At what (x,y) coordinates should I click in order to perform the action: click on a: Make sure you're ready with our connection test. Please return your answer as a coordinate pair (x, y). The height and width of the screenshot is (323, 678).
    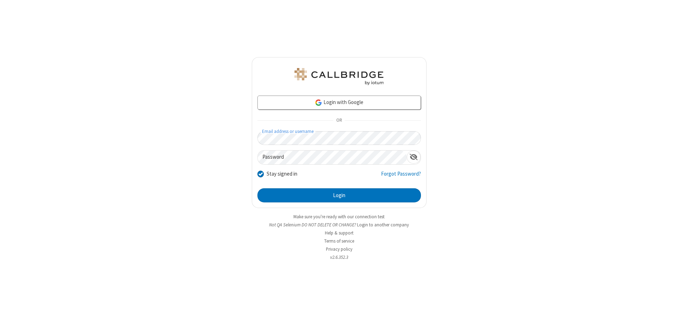
    Looking at the image, I should click on (339, 217).